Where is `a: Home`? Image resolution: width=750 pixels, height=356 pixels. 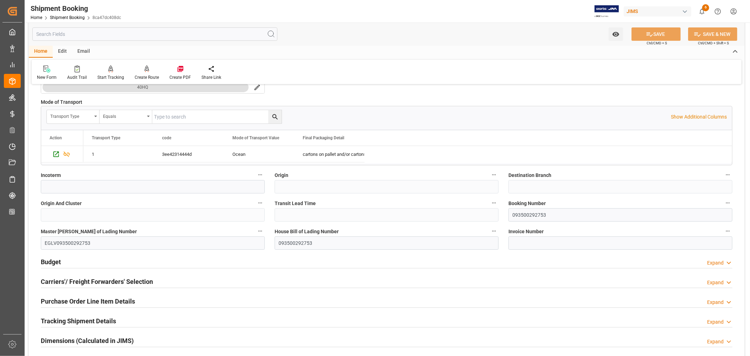 a: Home is located at coordinates (36, 18).